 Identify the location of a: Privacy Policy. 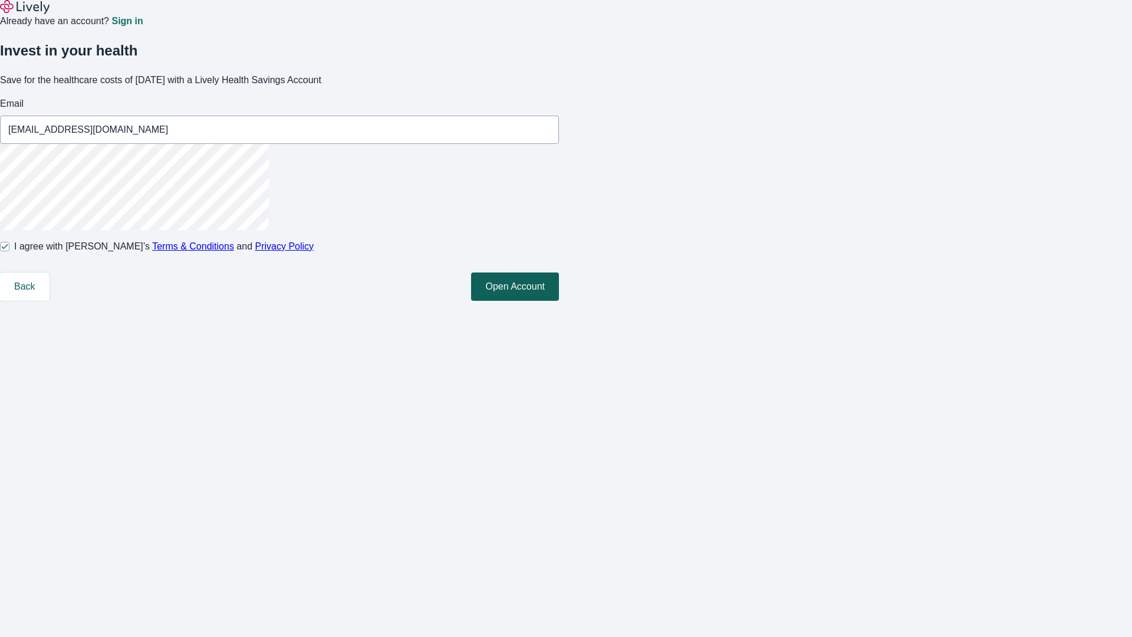
(285, 246).